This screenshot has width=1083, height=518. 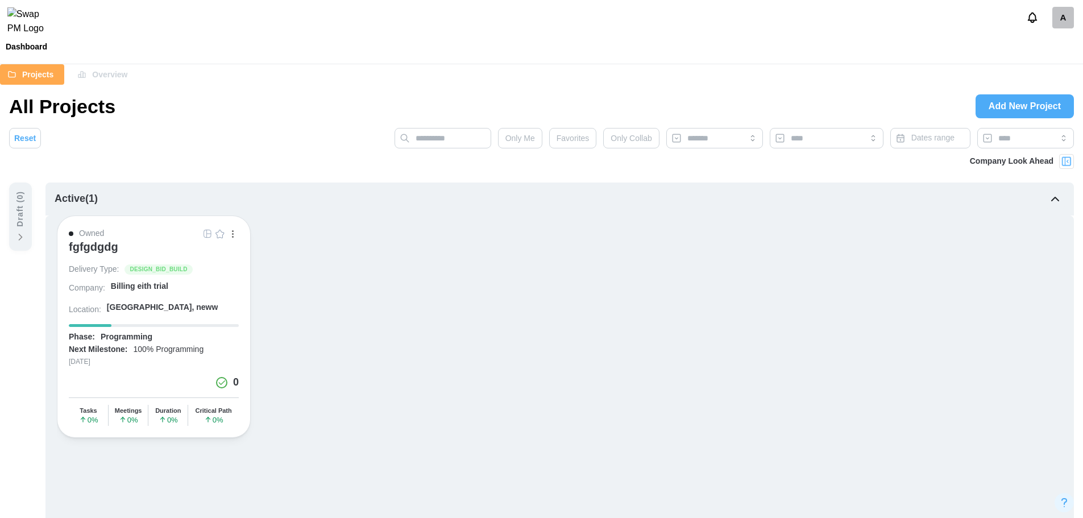 What do you see at coordinates (933, 138) in the screenshot?
I see `span: Dates range` at bounding box center [933, 138].